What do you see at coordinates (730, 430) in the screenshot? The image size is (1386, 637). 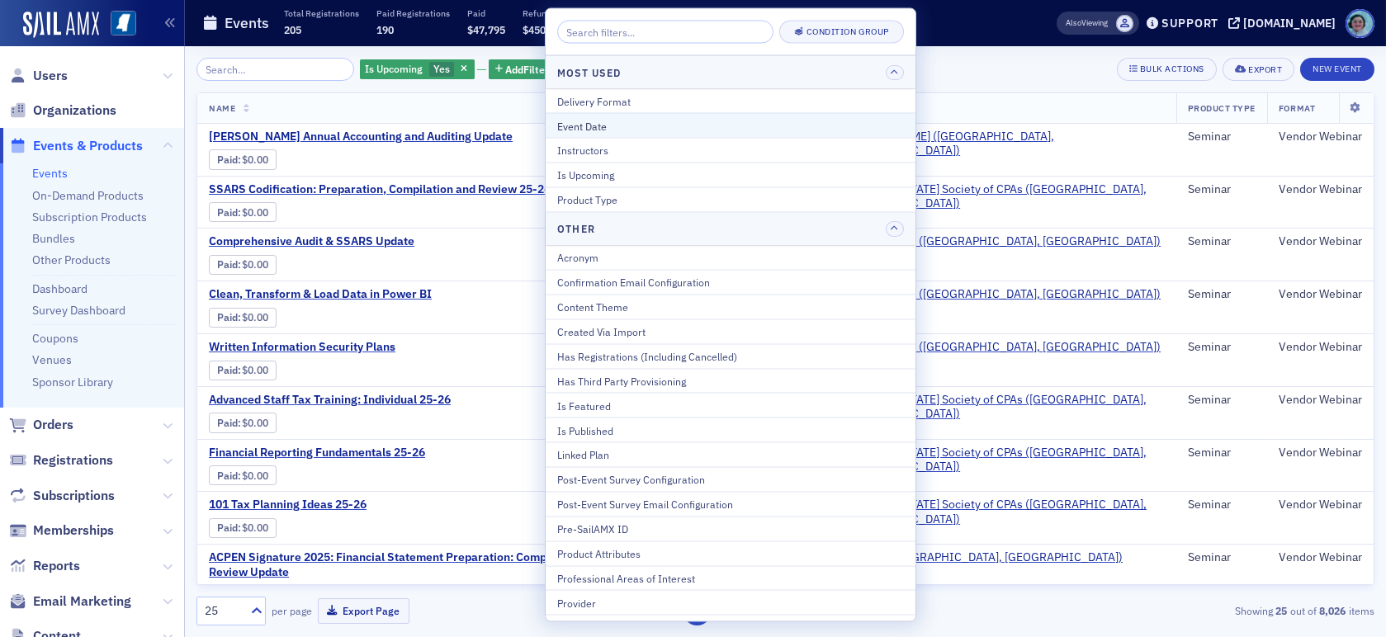 I see `div: Is Published` at bounding box center [730, 430].